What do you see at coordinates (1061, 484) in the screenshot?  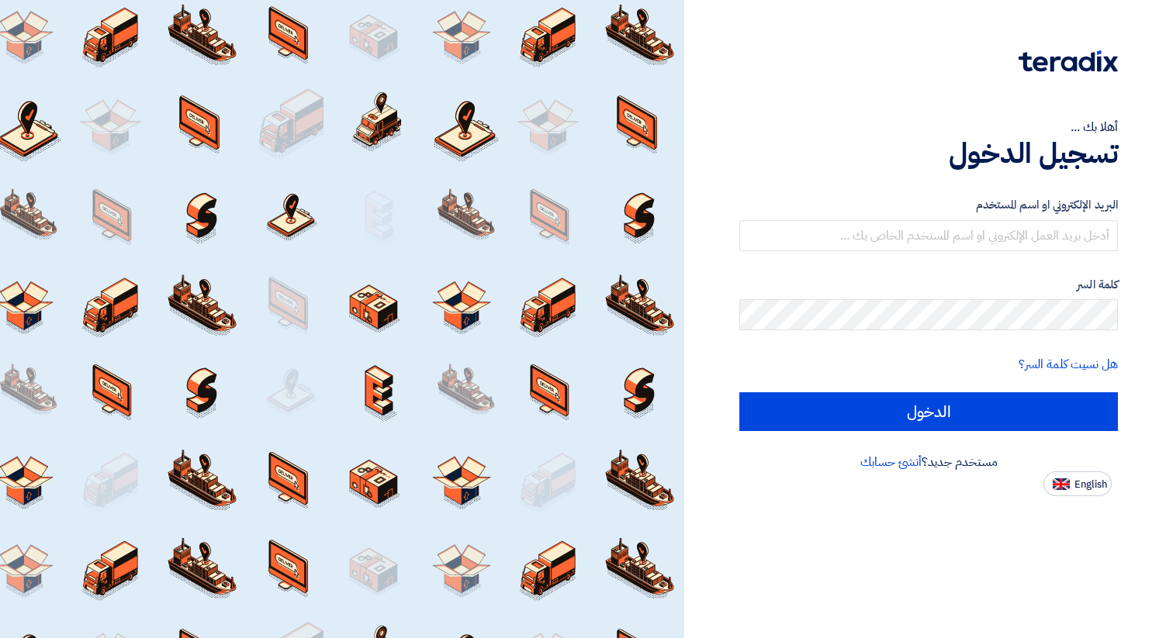 I see `img: en-US.png` at bounding box center [1061, 484].